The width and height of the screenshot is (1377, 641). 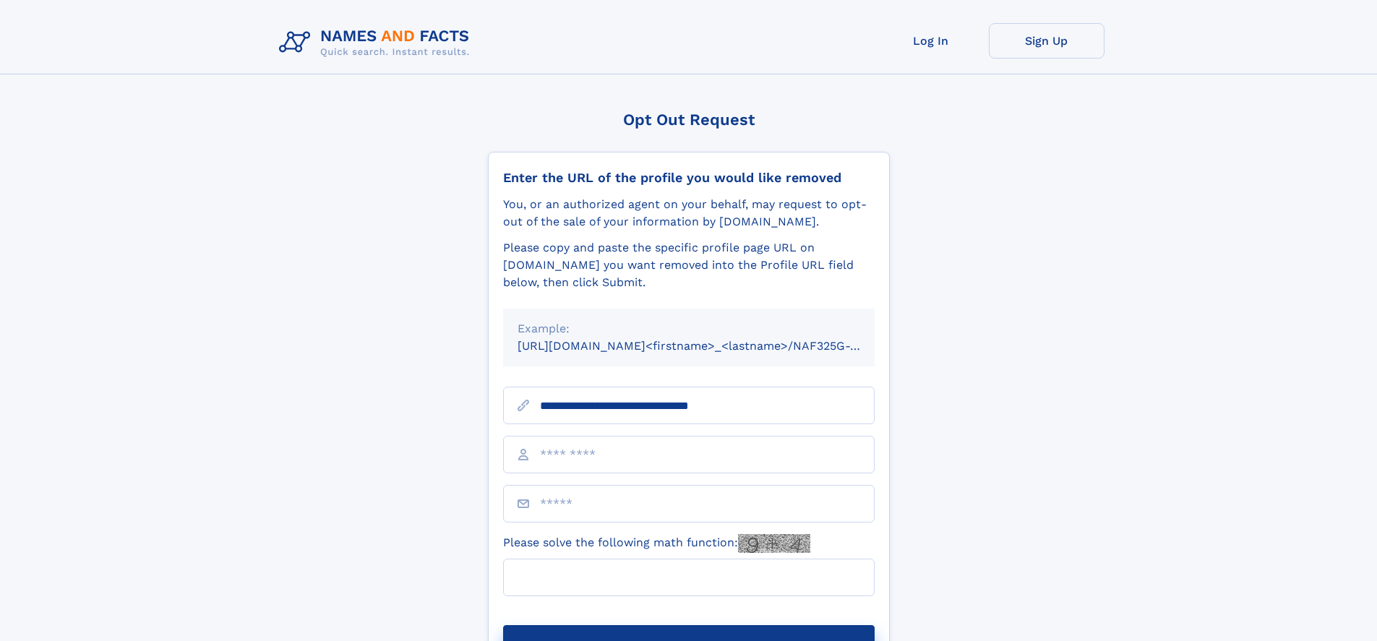 What do you see at coordinates (689, 119) in the screenshot?
I see `div: Opt Out Request` at bounding box center [689, 119].